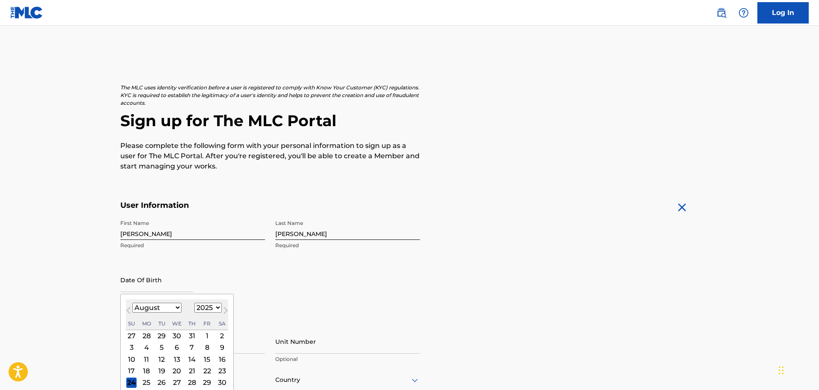  Describe the element at coordinates (682, 208) in the screenshot. I see `img: close` at that location.